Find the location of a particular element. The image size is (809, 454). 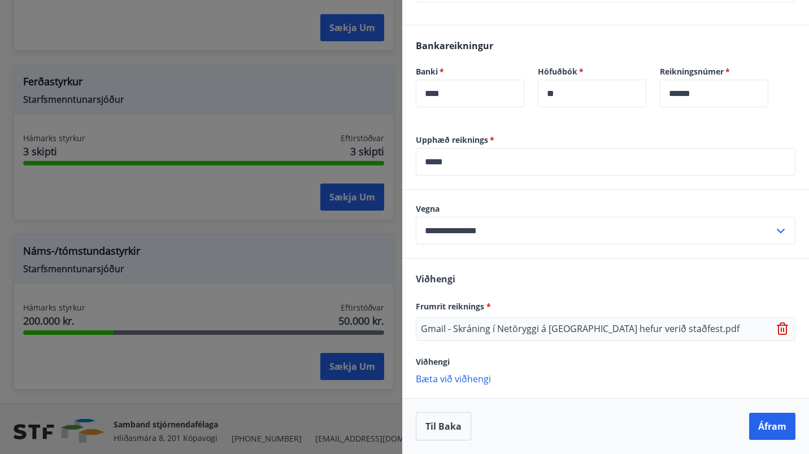

span: Frumrit reiknings is located at coordinates (453, 306).